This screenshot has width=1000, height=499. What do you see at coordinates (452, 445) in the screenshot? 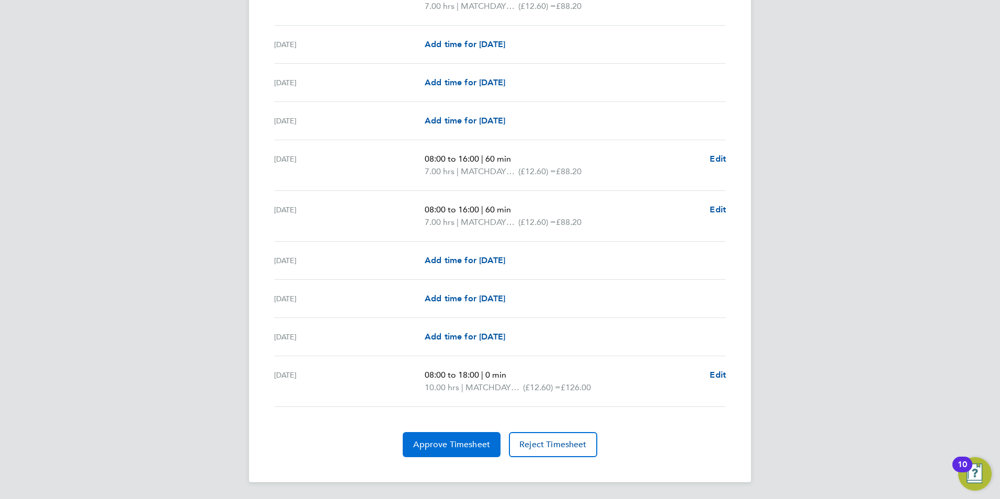
I see `button: Approve Timesheet` at bounding box center [452, 445].